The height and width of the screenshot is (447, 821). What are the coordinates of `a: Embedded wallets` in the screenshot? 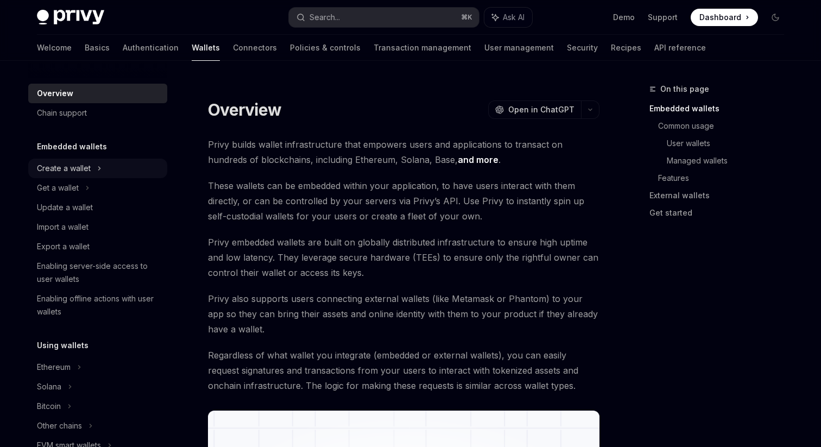 It's located at (721, 109).